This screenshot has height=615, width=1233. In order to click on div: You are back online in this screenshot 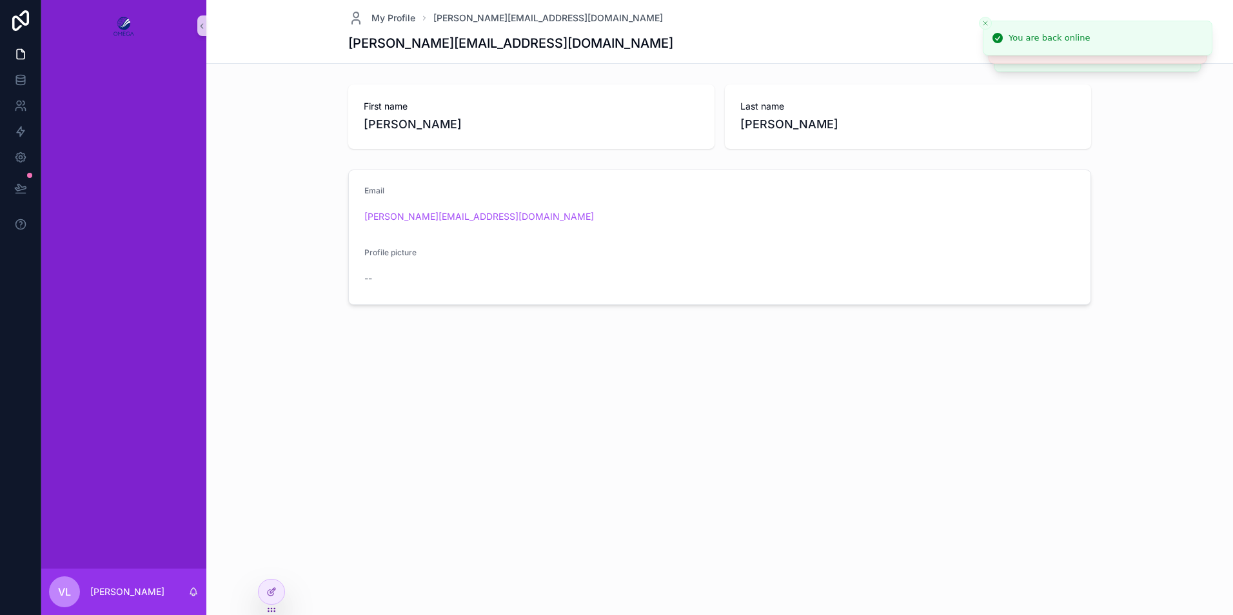, I will do `click(1049, 38)`.